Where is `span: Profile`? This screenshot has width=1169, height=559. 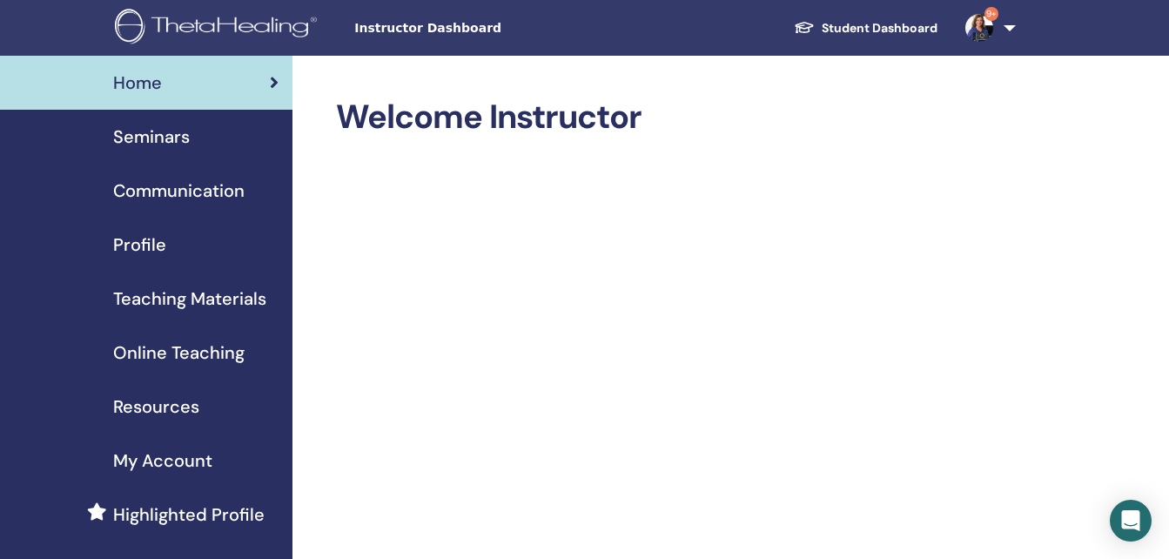 span: Profile is located at coordinates (139, 245).